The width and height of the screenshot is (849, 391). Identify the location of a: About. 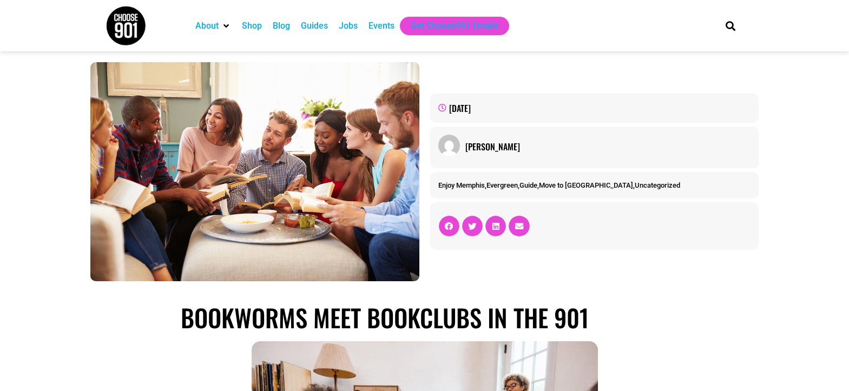
(207, 26).